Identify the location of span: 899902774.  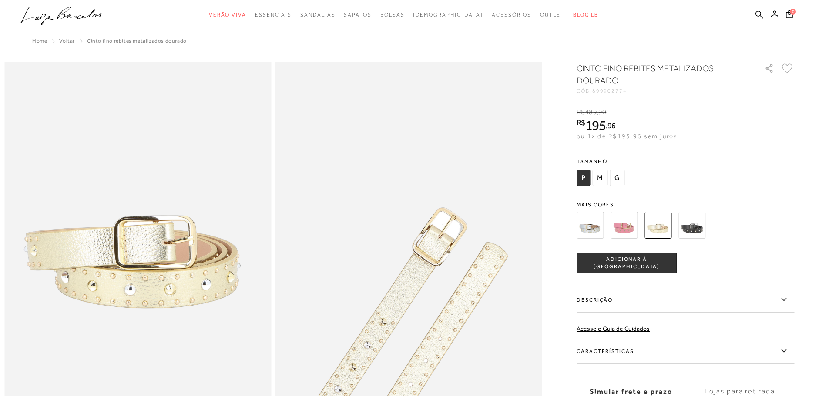
(609, 91).